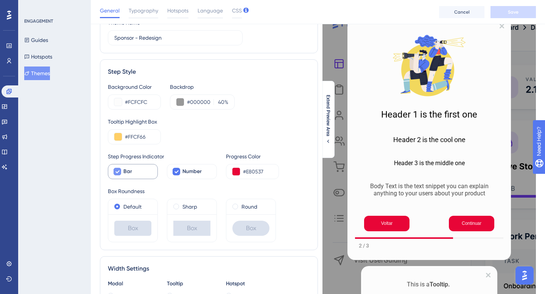 This screenshot has height=294, width=545. I want to click on button: Save, so click(513, 12).